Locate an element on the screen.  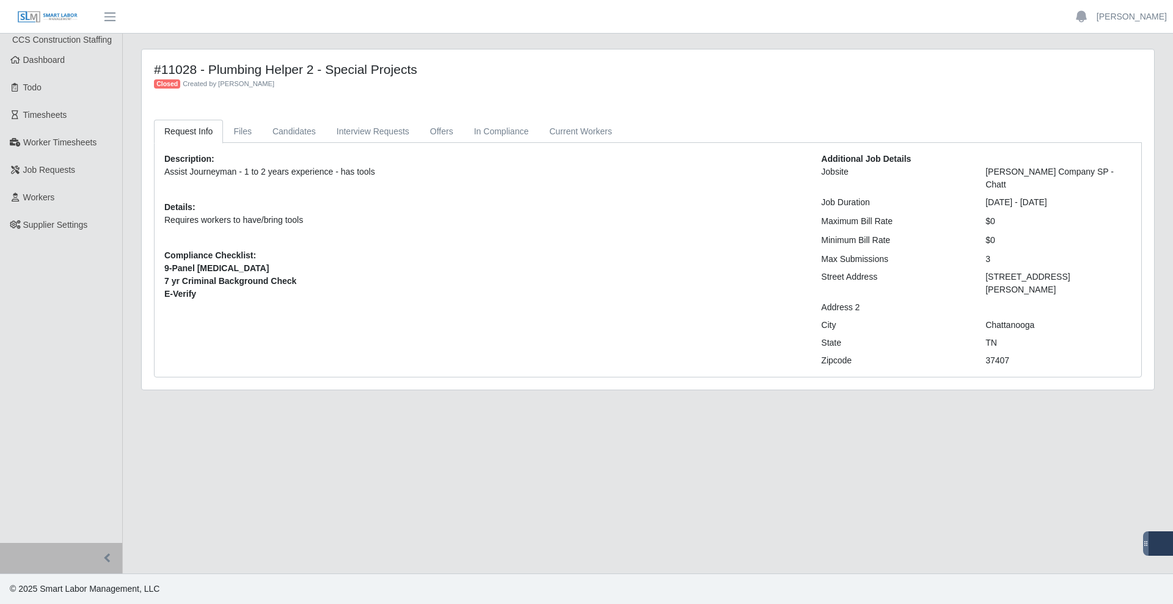
a: Current Workers is located at coordinates (581, 131).